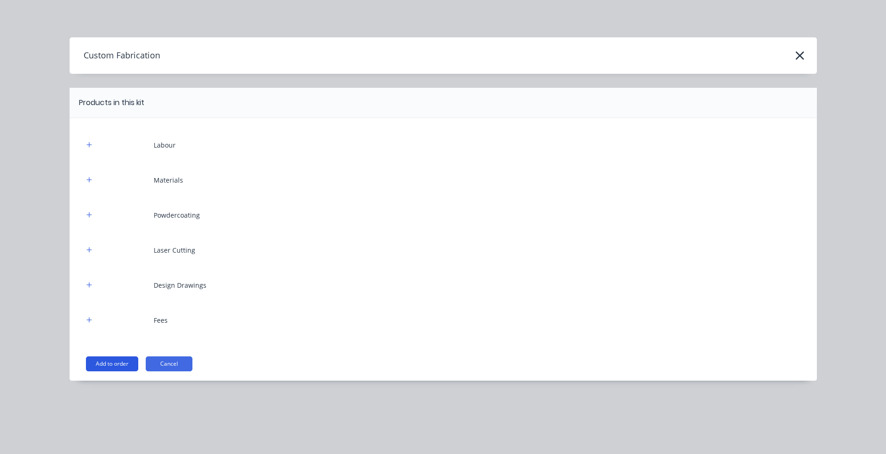 The image size is (886, 454). What do you see at coordinates (180, 285) in the screenshot?
I see `div: Design Drawings` at bounding box center [180, 285].